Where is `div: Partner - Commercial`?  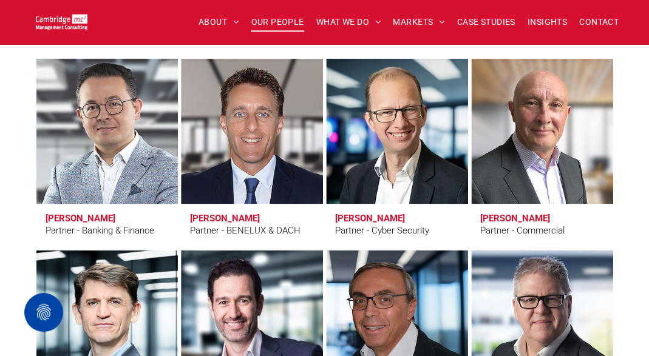
div: Partner - Commercial is located at coordinates (522, 231).